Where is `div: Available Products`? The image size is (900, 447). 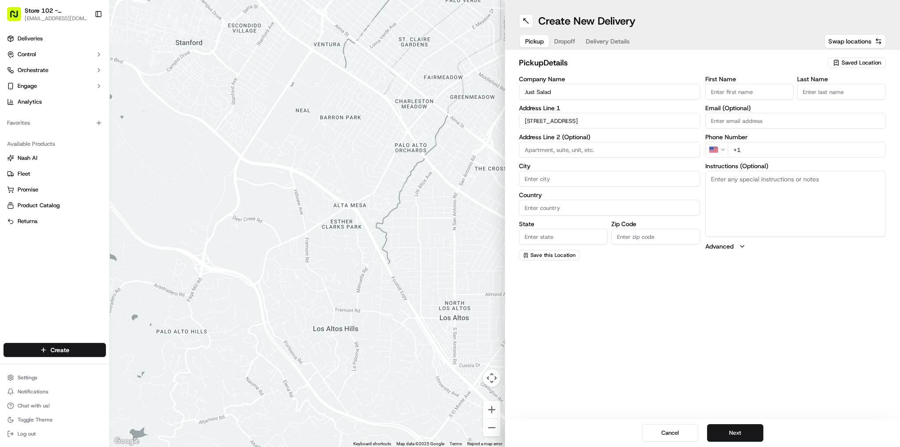 div: Available Products is located at coordinates (54, 144).